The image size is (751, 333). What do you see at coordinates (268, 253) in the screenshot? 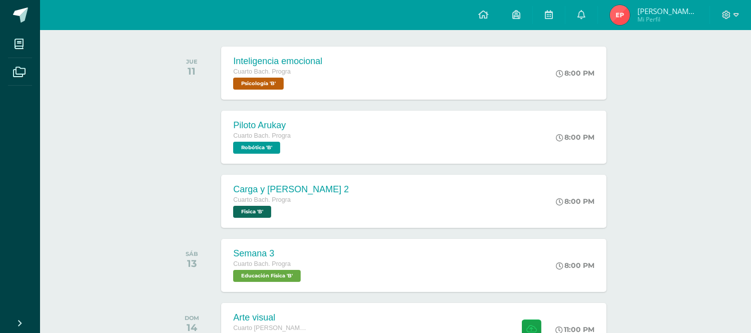
I see `div: Semana 3` at bounding box center [268, 253].